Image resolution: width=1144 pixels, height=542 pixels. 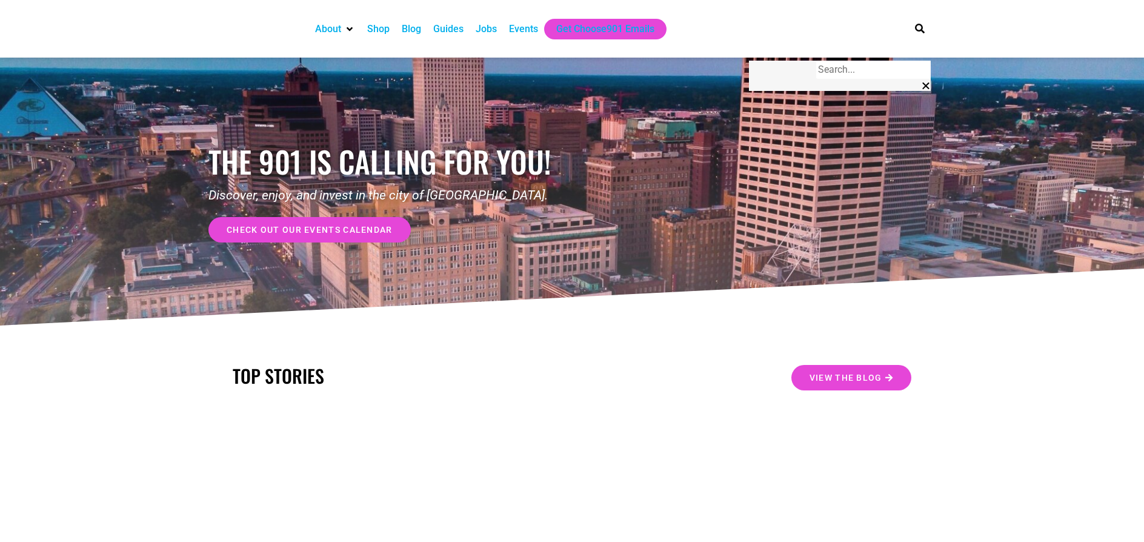 What do you see at coordinates (851, 377) in the screenshot?
I see `a: View the Blog` at bounding box center [851, 377].